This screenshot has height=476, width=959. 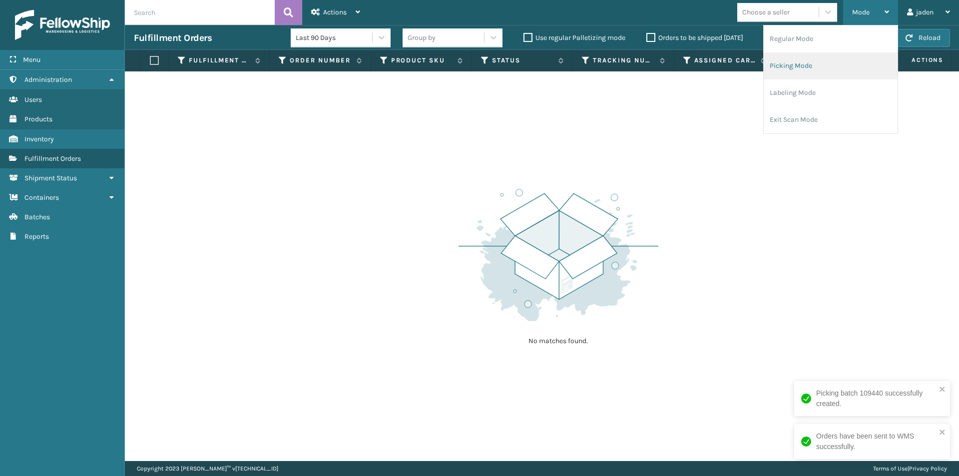 I want to click on img: logo, so click(x=62, y=25).